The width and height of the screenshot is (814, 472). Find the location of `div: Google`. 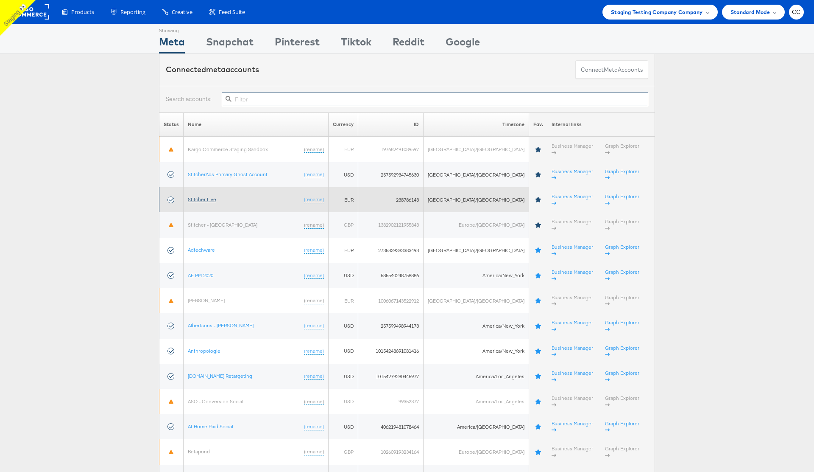

div: Google is located at coordinates (463, 44).